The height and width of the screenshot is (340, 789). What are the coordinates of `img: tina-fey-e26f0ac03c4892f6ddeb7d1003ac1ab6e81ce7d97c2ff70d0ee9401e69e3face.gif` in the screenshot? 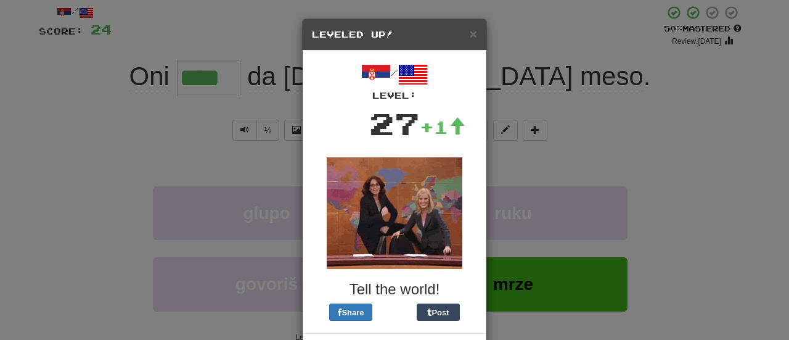 It's located at (395, 213).